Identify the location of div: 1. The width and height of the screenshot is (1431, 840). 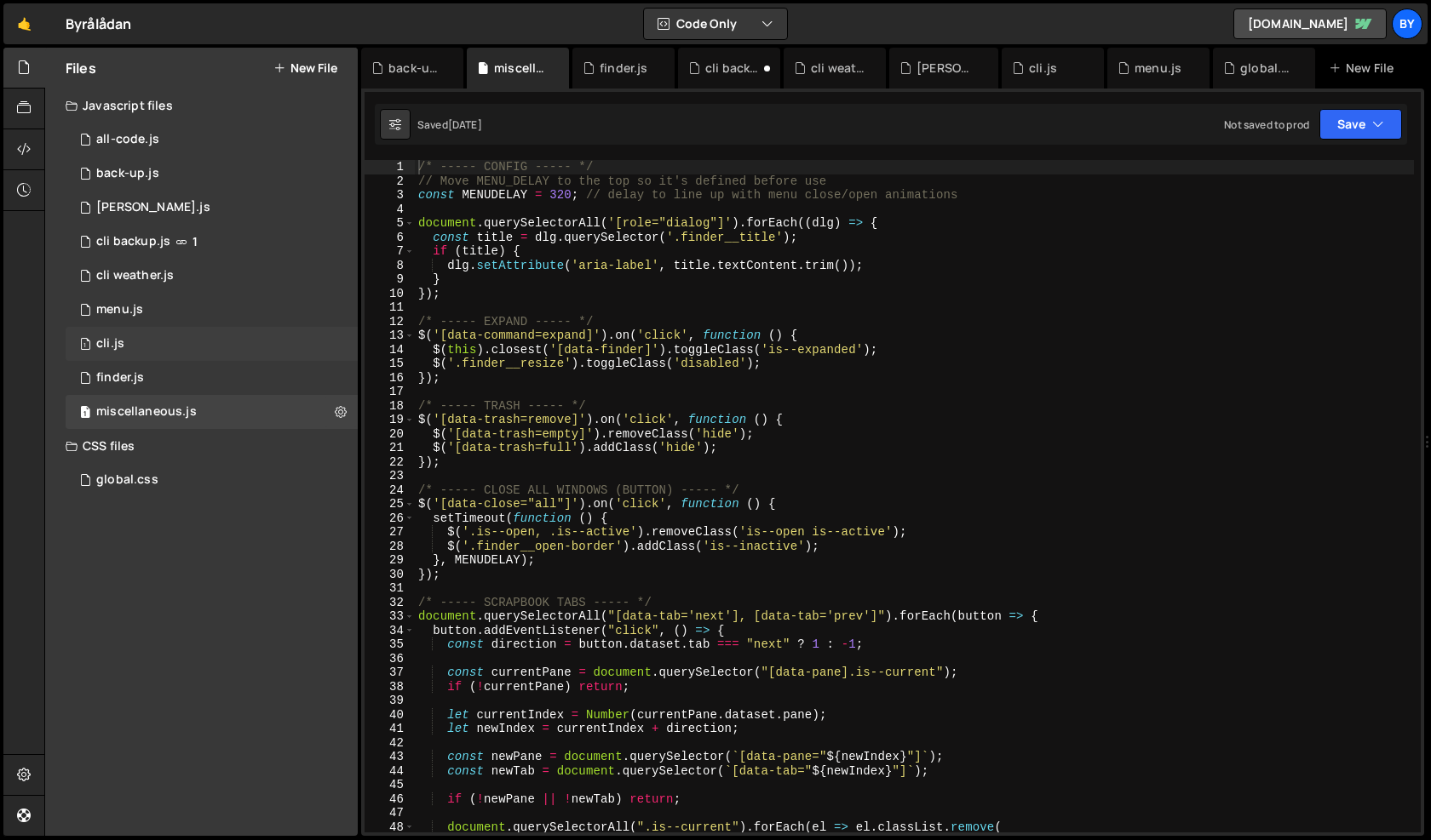
(389, 166).